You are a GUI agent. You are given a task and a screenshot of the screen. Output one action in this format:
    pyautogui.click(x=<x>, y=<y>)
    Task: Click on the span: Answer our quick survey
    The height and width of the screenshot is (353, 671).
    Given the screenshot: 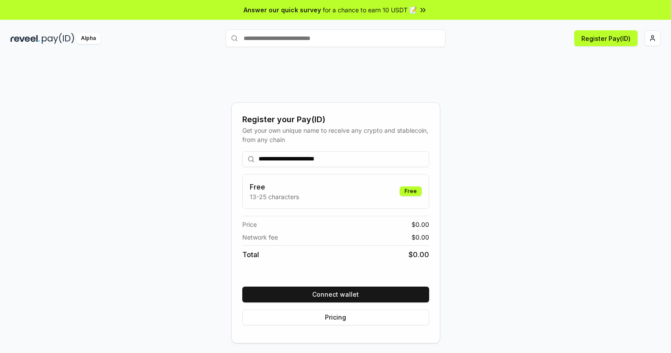 What is the action you would take?
    pyautogui.click(x=282, y=10)
    